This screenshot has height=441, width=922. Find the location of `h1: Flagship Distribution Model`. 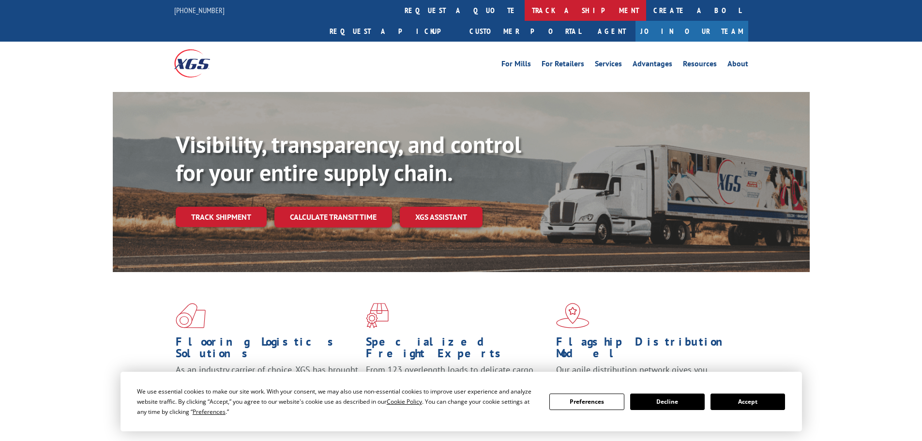

h1: Flagship Distribution Model is located at coordinates (648, 350).